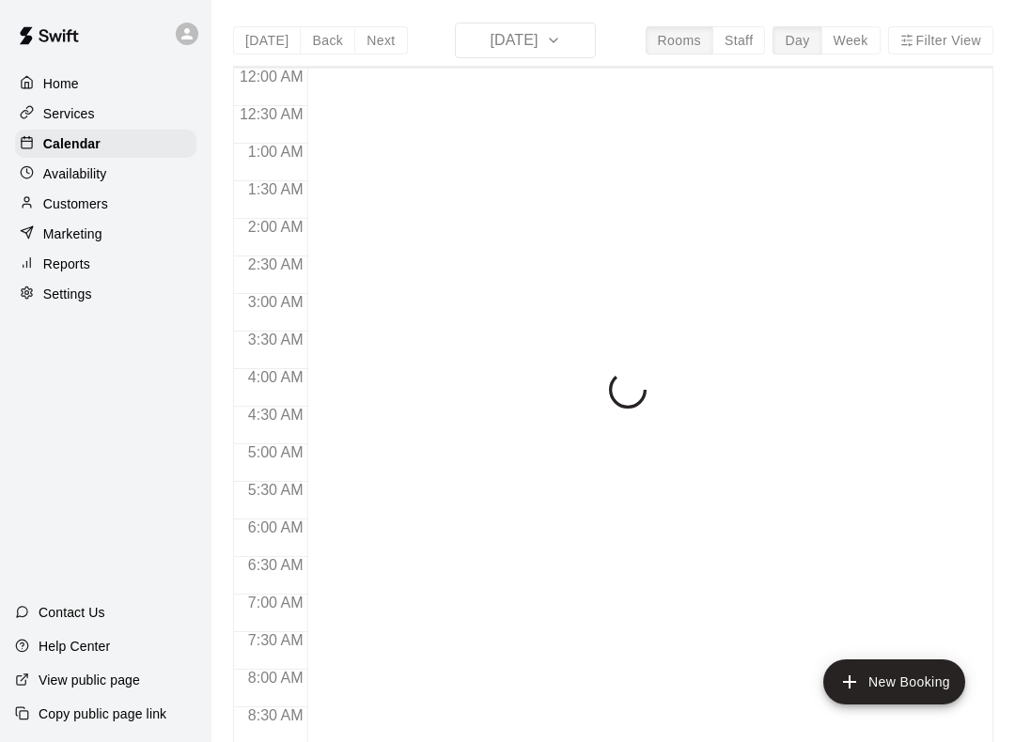 This screenshot has width=1015, height=742. I want to click on span: 8:00 AM, so click(275, 678).